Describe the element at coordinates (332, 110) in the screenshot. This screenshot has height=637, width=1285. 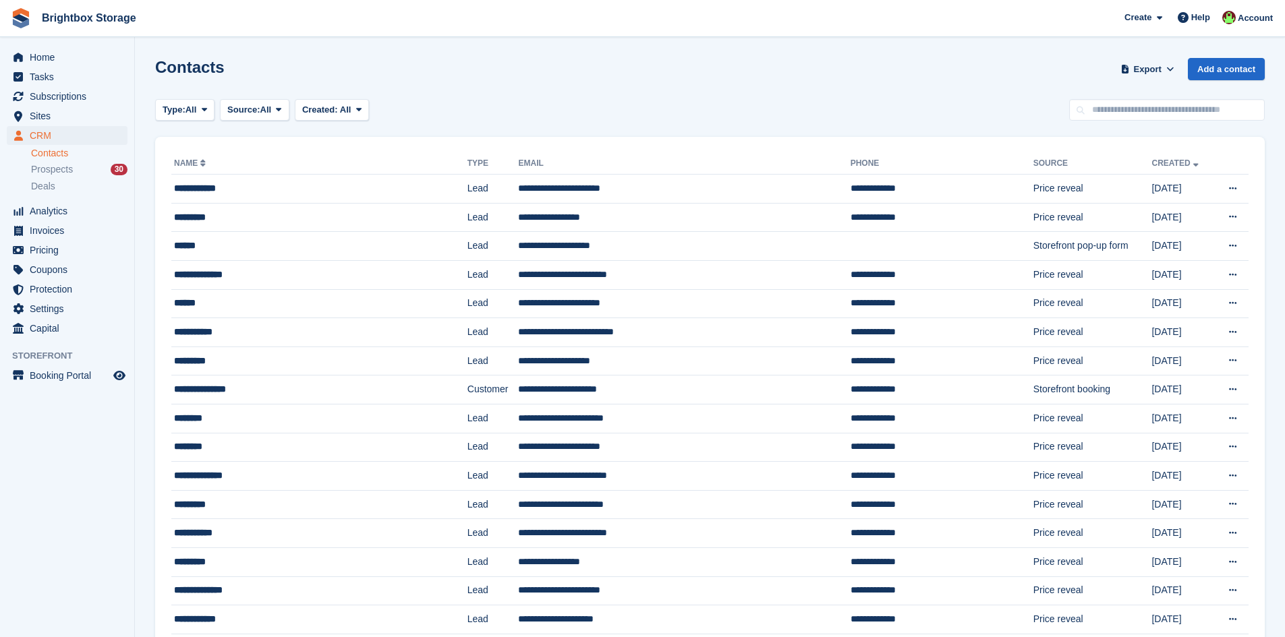
I see `button: Created: All` at that location.